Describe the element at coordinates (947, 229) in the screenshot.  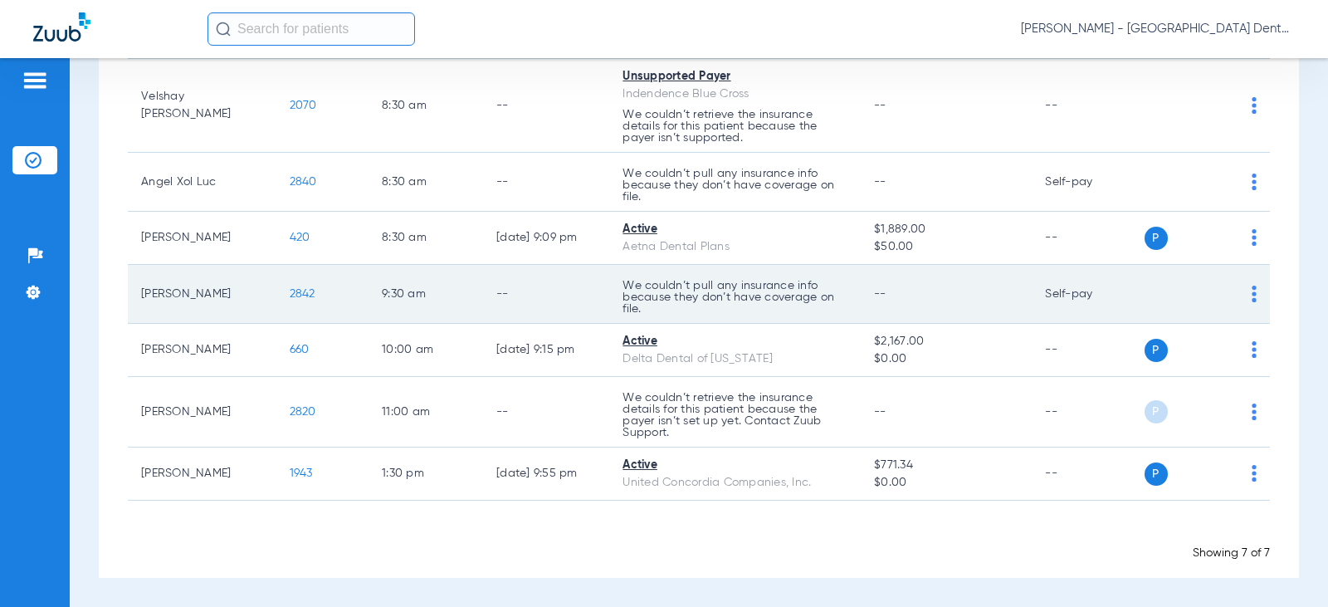
I see `span: $1,889.00` at that location.